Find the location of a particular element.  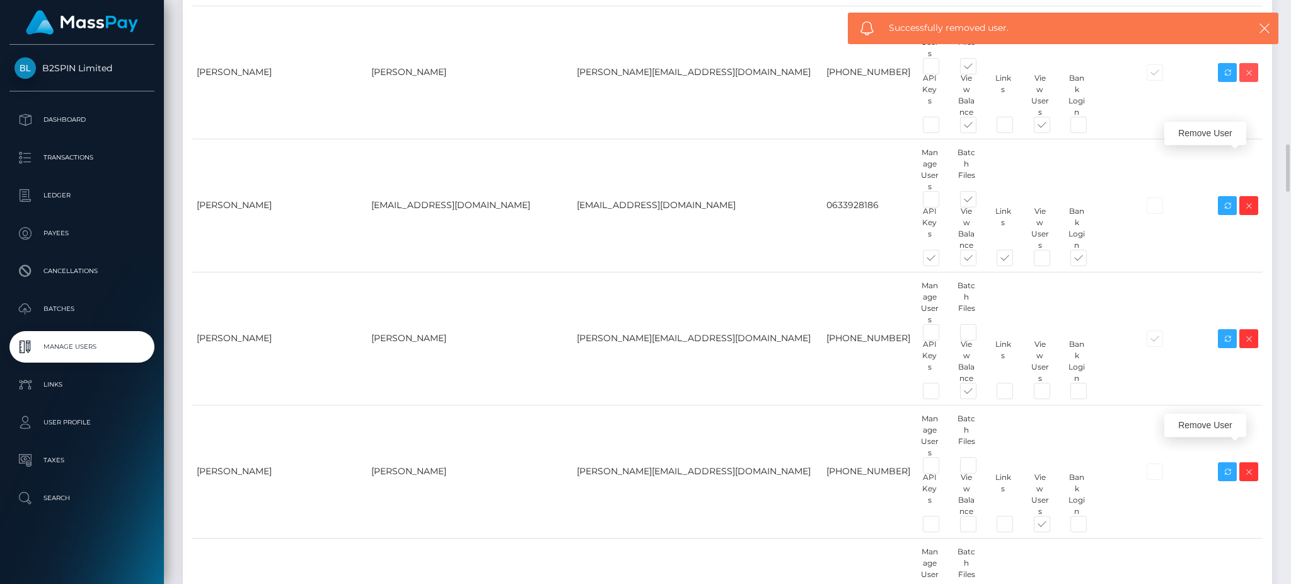

p: Dashboard is located at coordinates (82, 120).